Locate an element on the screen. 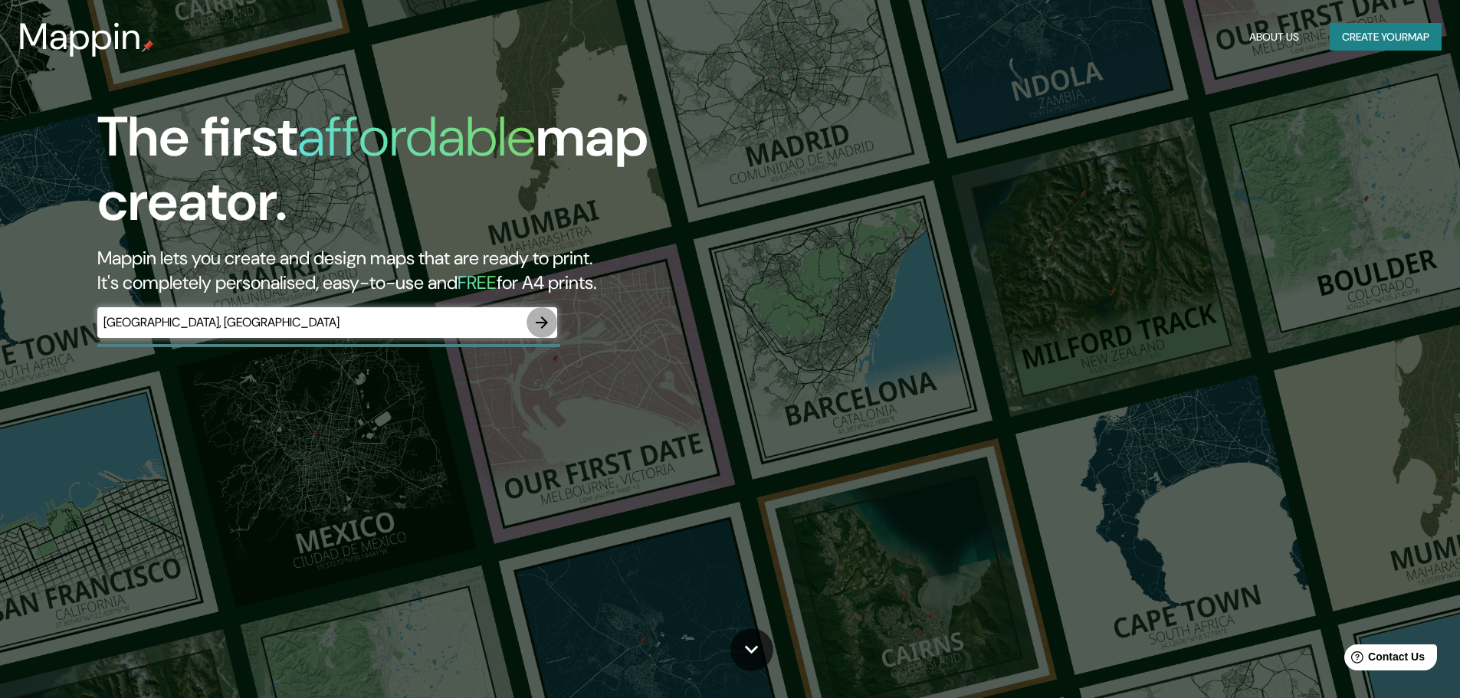 The image size is (1460, 698). h1: The first map creator. is located at coordinates (462, 175).